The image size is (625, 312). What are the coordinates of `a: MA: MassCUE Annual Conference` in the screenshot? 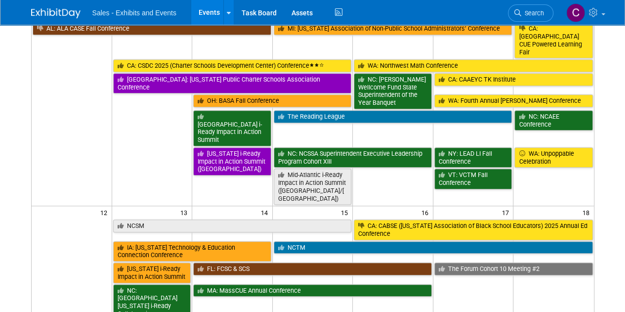 It's located at (312, 291).